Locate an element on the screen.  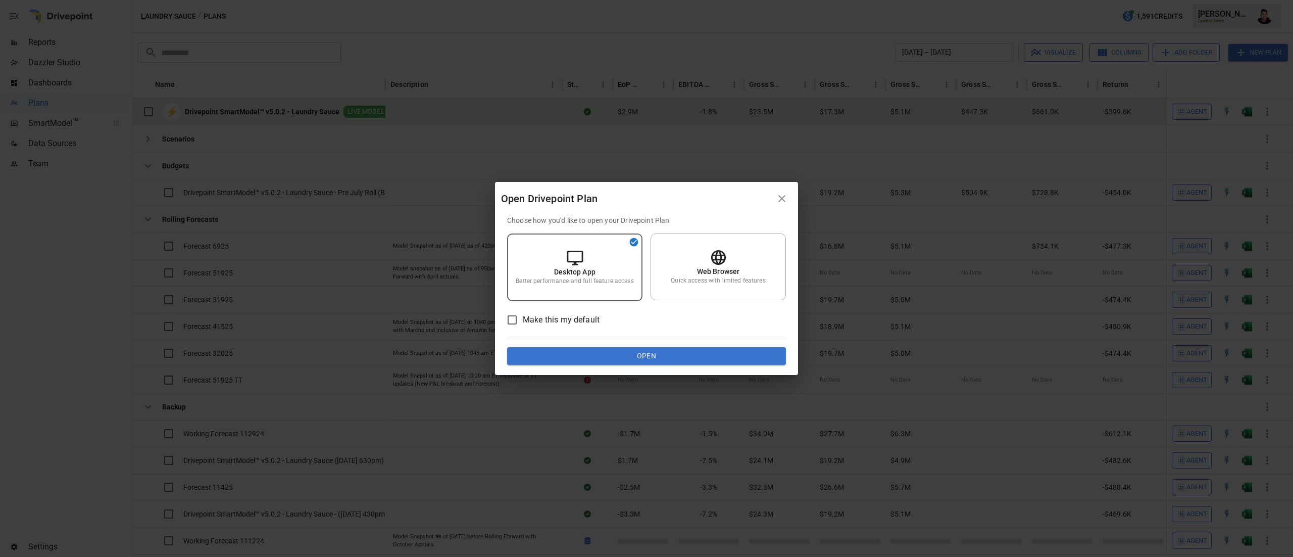
p: Better performance and full feature access is located at coordinates (574, 281).